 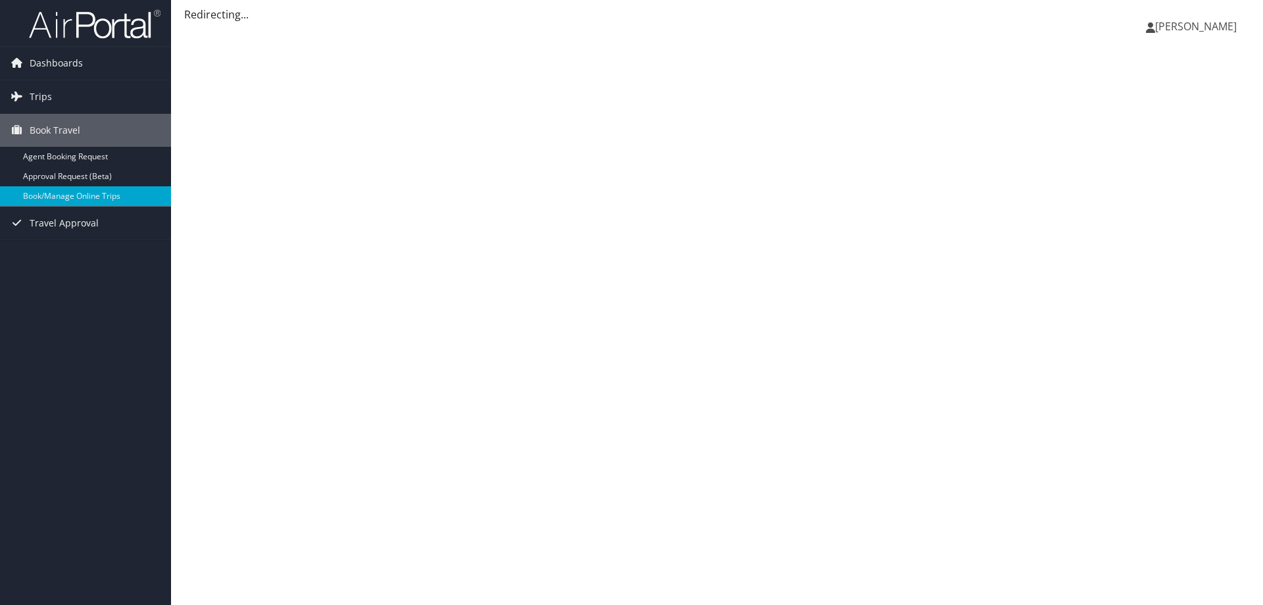 What do you see at coordinates (56, 63) in the screenshot?
I see `span: Dashboards` at bounding box center [56, 63].